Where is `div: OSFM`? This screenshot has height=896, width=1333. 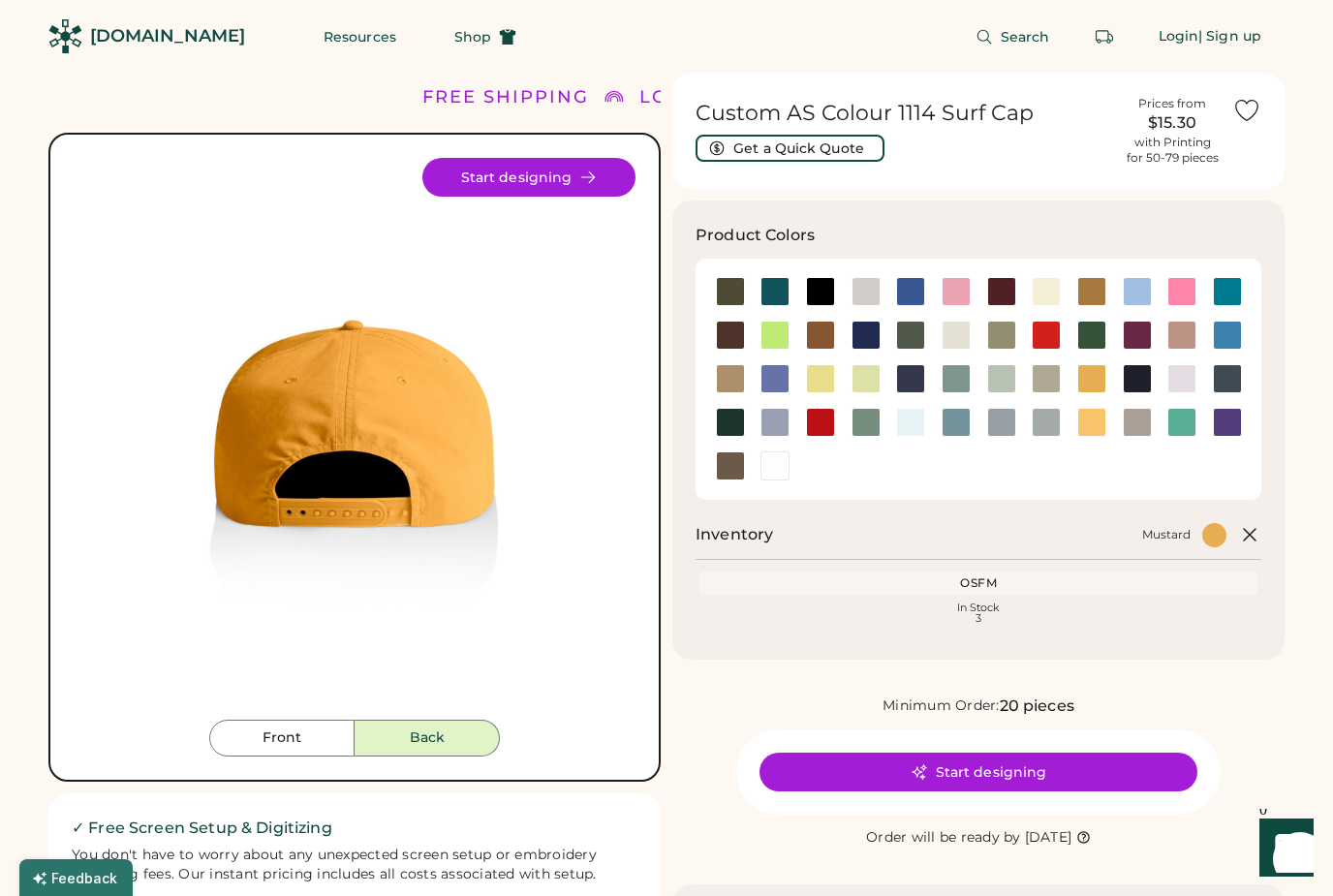 div: OSFM is located at coordinates (979, 583).